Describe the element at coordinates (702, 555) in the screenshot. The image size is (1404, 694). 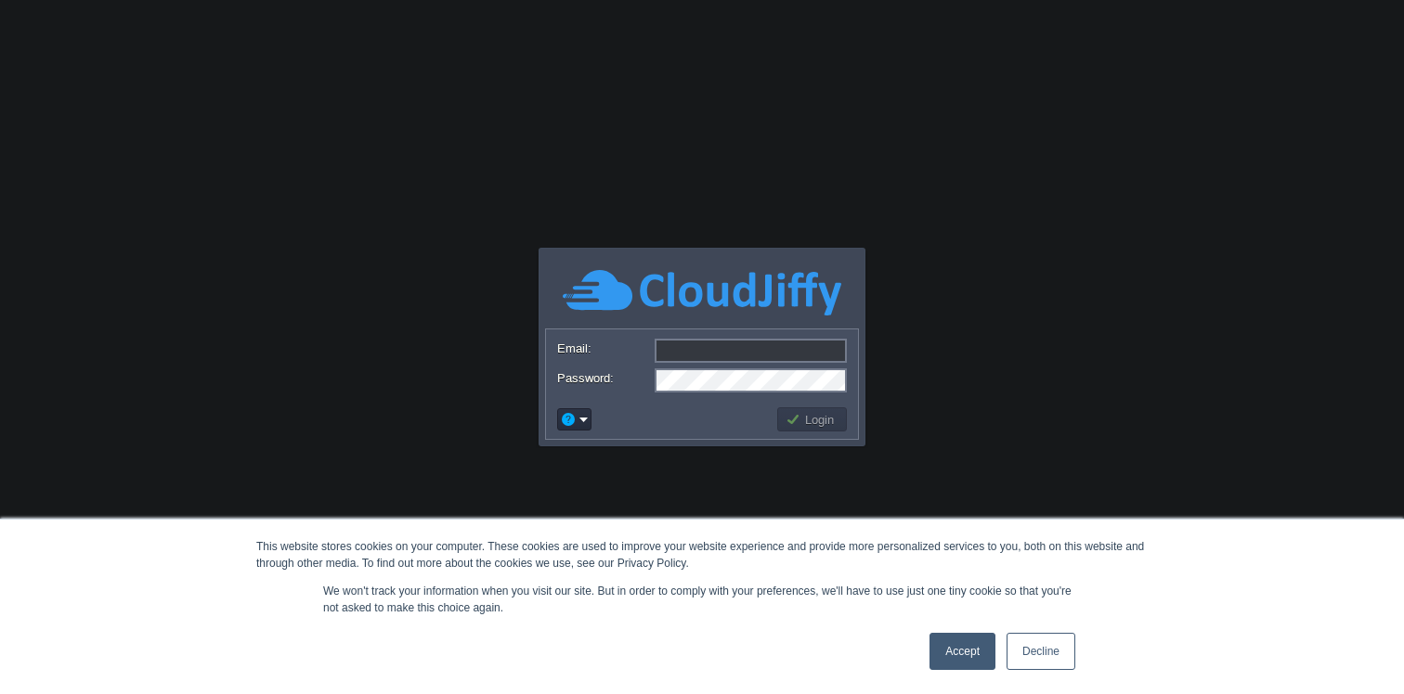
I see `div: This website stores cookies on your computer. These cookies are used to improve your website expe...` at that location.